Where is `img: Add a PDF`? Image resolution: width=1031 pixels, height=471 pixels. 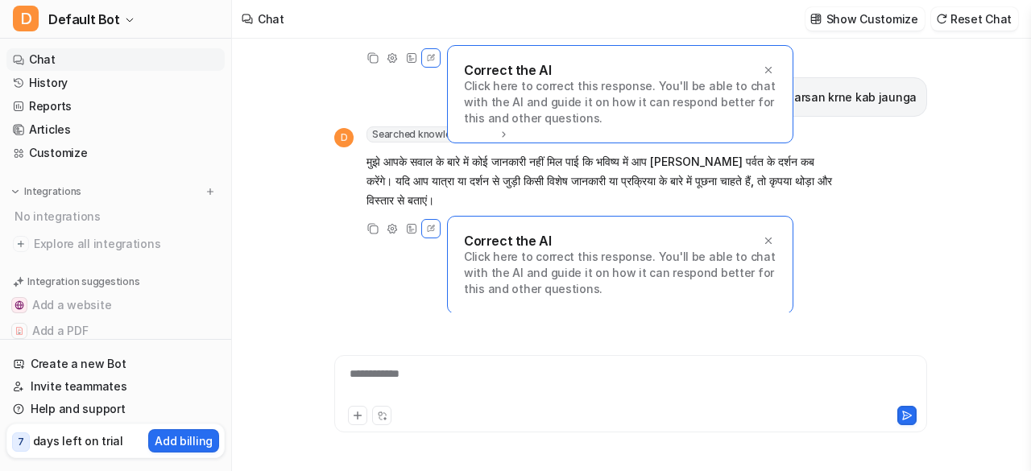
img: Add a PDF is located at coordinates (19, 331).